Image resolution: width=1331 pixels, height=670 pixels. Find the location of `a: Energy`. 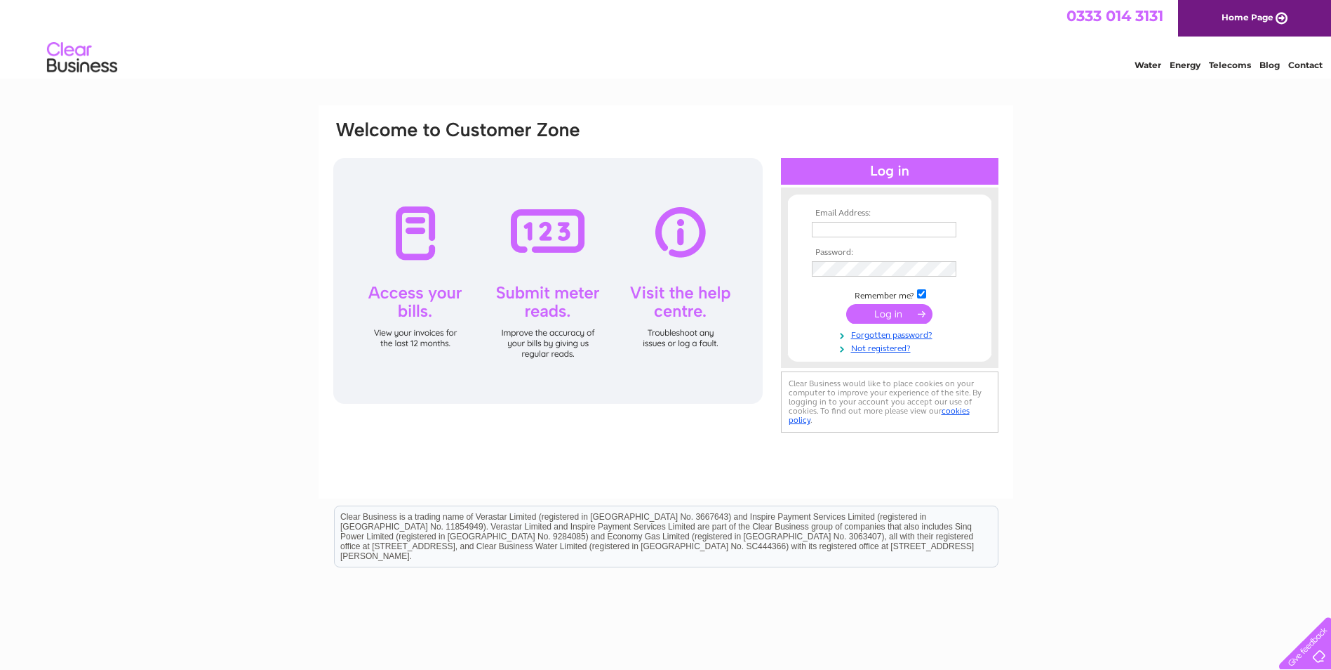

a: Energy is located at coordinates (1185, 65).